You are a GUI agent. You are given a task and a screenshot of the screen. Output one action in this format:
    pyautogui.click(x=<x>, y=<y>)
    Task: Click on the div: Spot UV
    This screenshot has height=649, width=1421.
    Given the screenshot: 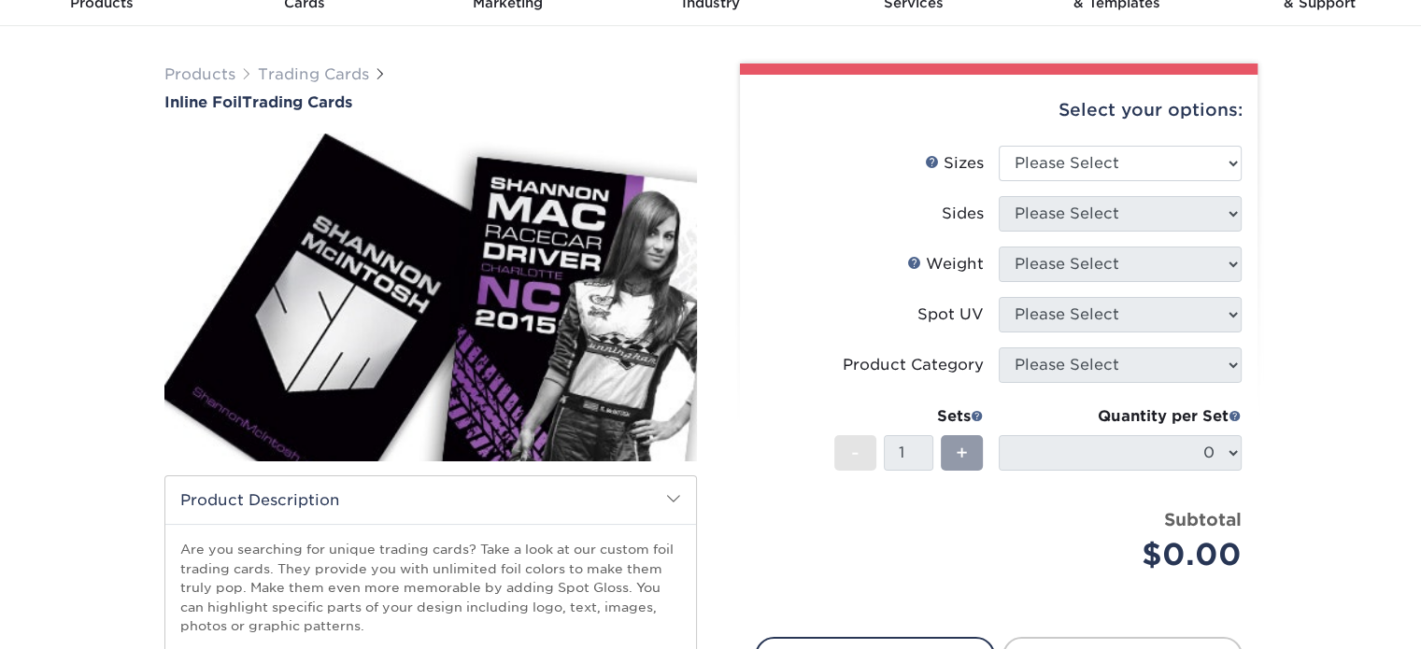 What is the action you would take?
    pyautogui.click(x=950, y=315)
    